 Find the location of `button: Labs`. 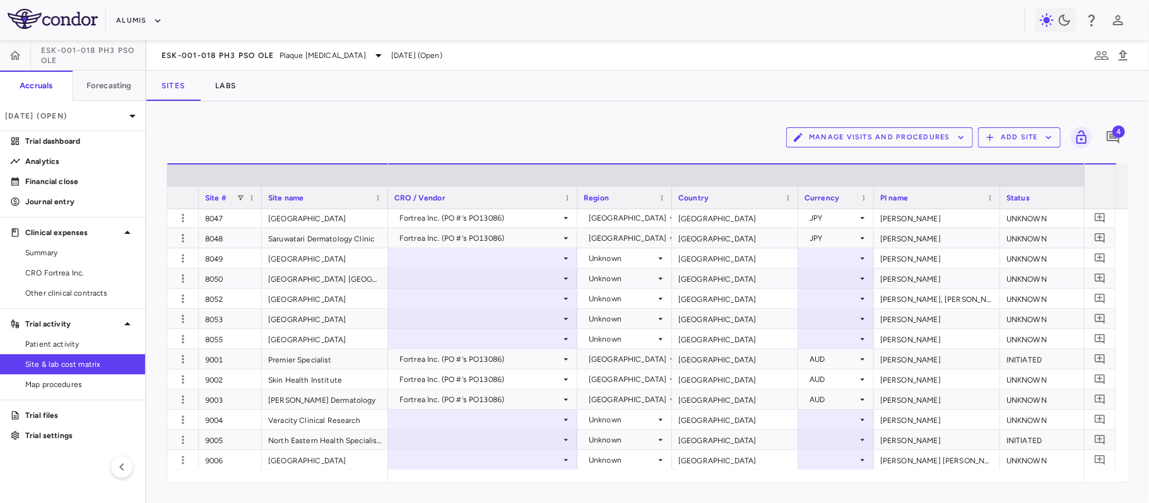

button: Labs is located at coordinates (225, 86).